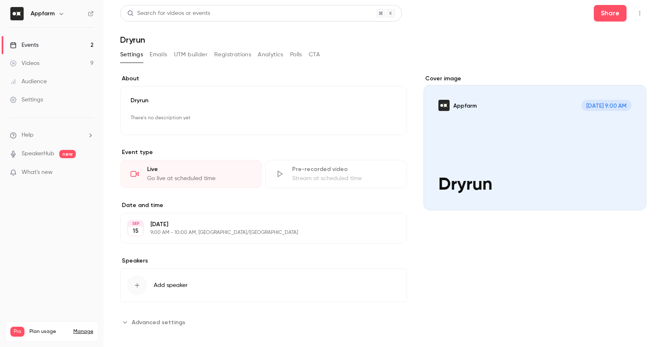  Describe the element at coordinates (27, 100) in the screenshot. I see `div: Settings` at that location.